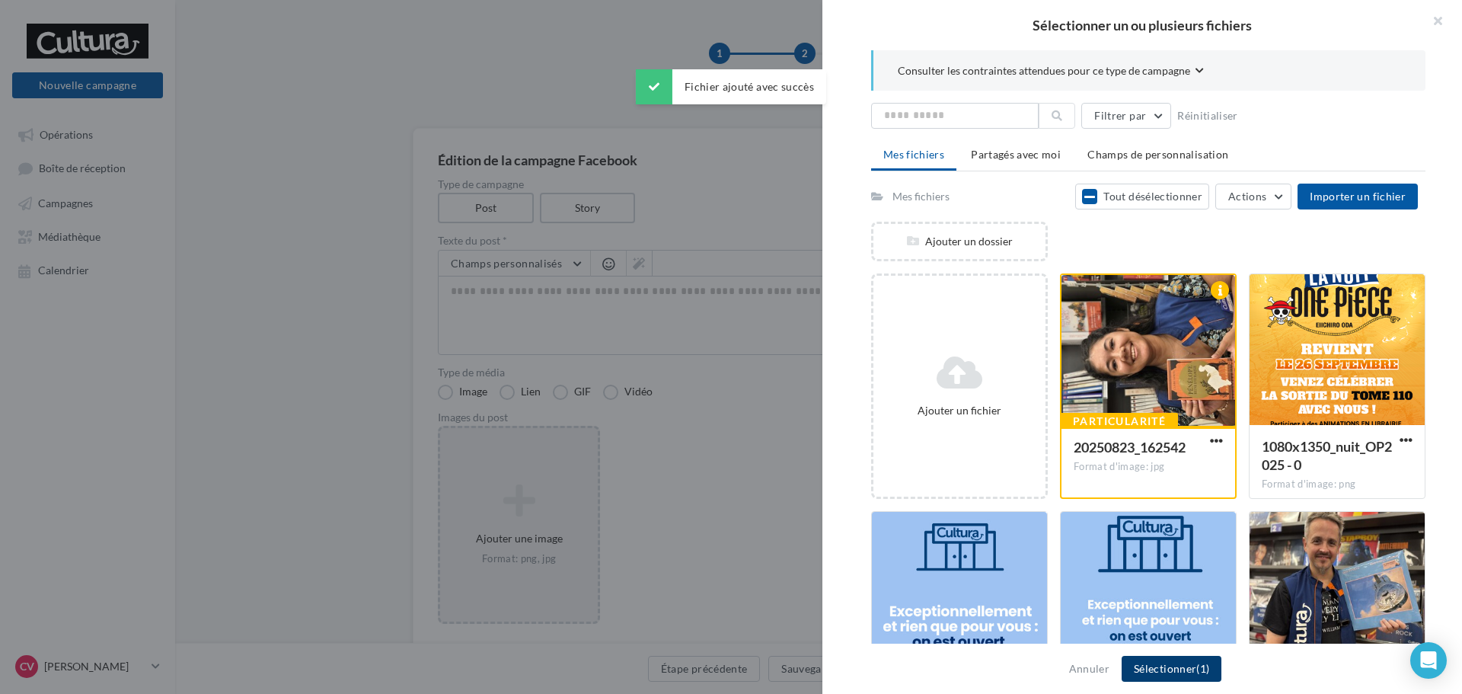  What do you see at coordinates (959, 410) in the screenshot?
I see `div: Ajouter un fichier` at bounding box center [959, 410].